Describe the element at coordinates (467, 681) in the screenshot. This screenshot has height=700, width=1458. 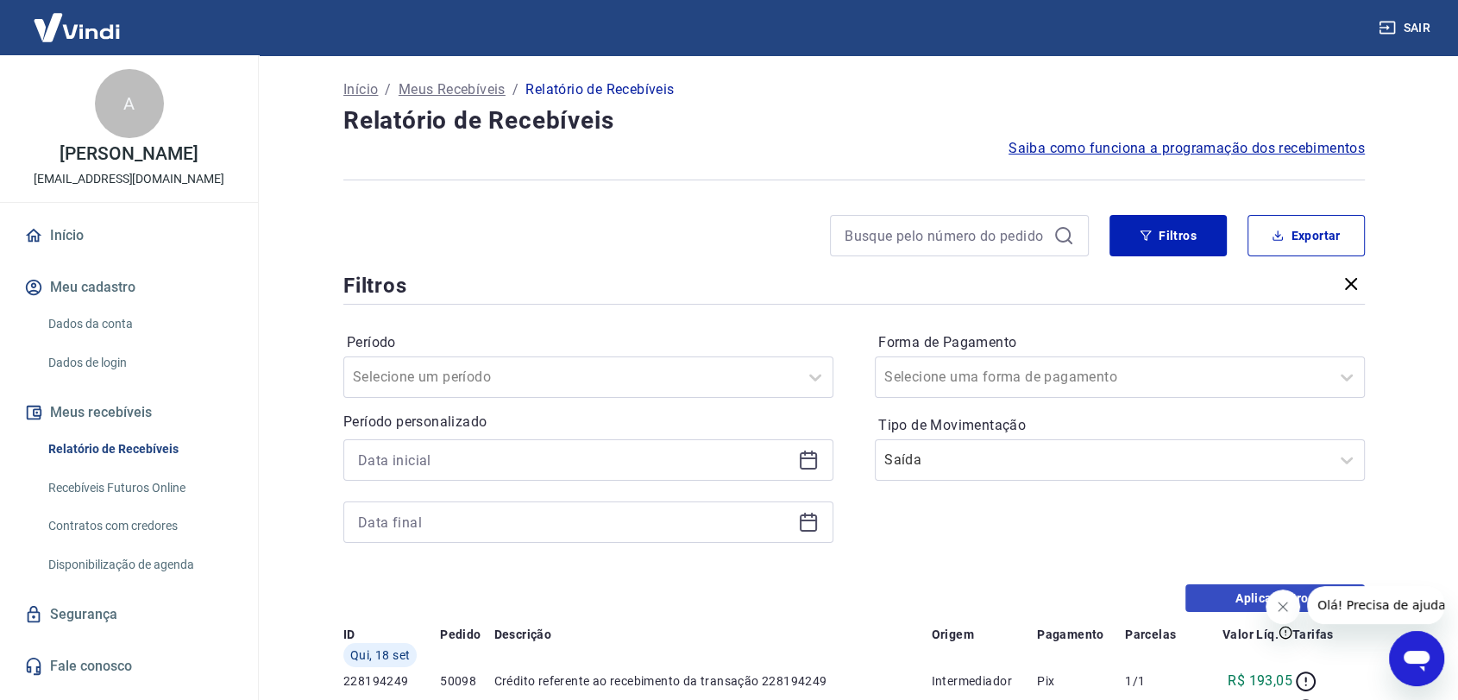
I see `p: 50098` at that location.